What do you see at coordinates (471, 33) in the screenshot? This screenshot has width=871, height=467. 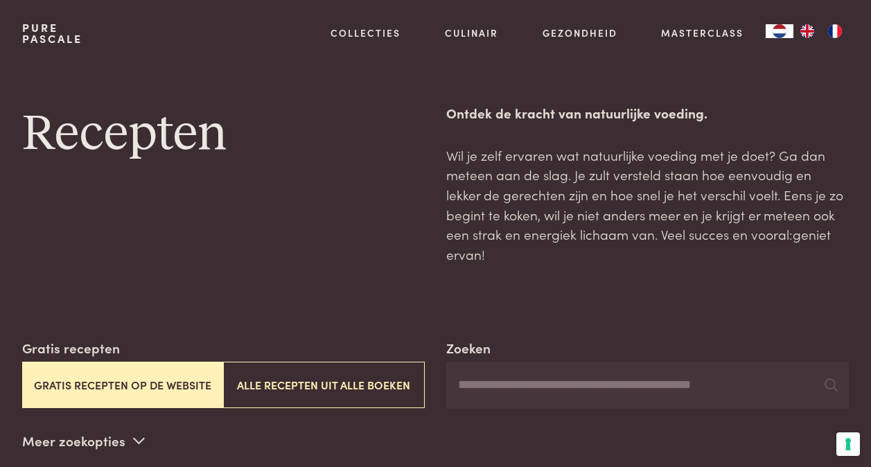 I see `a: Culinair` at bounding box center [471, 33].